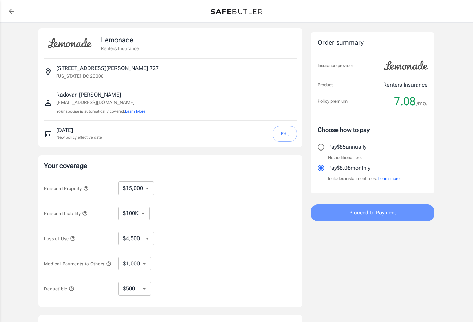 The image size is (473, 322). What do you see at coordinates (347, 147) in the screenshot?
I see `p: Pay $85 annually` at bounding box center [347, 147].